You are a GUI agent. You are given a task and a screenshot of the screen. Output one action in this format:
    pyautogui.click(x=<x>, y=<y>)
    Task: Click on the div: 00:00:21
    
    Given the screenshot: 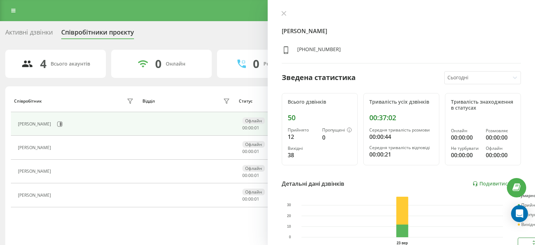 What is the action you would take?
    pyautogui.click(x=401, y=154)
    